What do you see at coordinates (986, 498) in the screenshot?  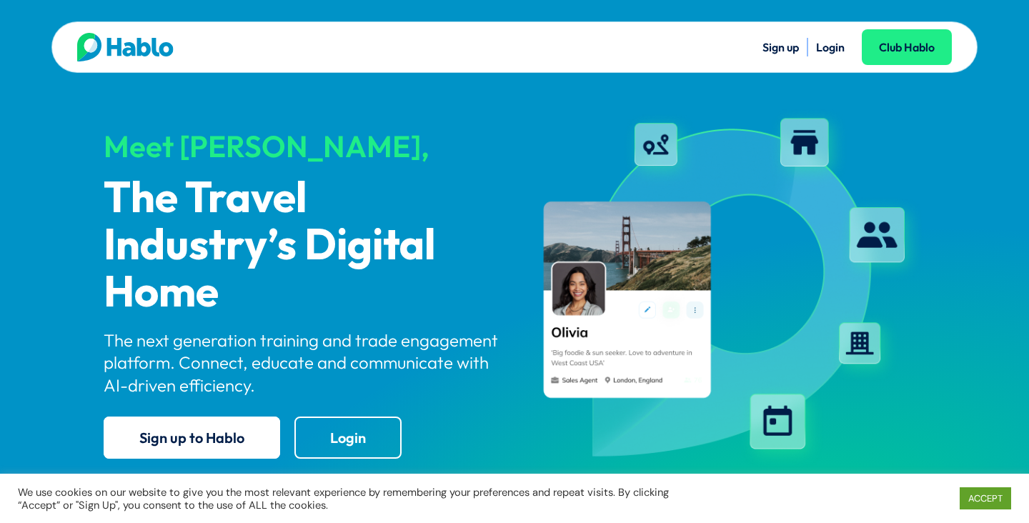 I see `a: ACCEPT` at bounding box center [986, 498].